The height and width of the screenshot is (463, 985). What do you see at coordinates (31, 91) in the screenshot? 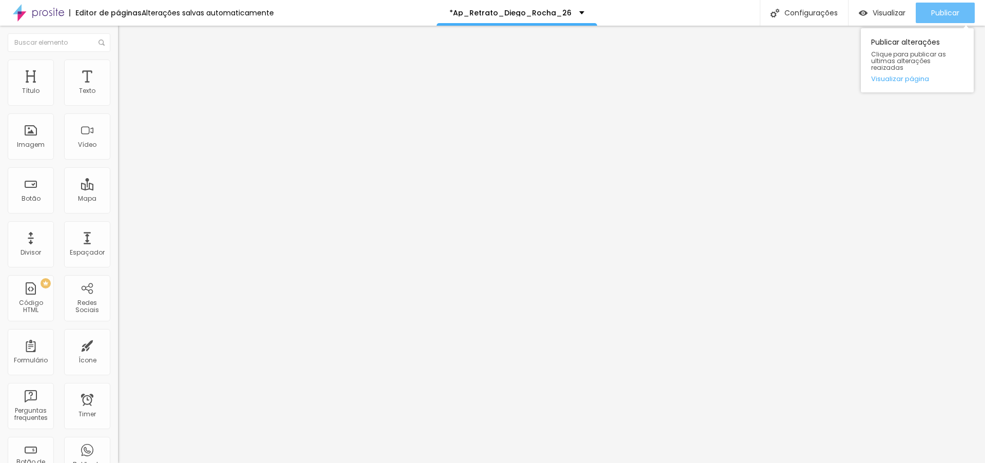
I see `div: Título` at bounding box center [31, 91].